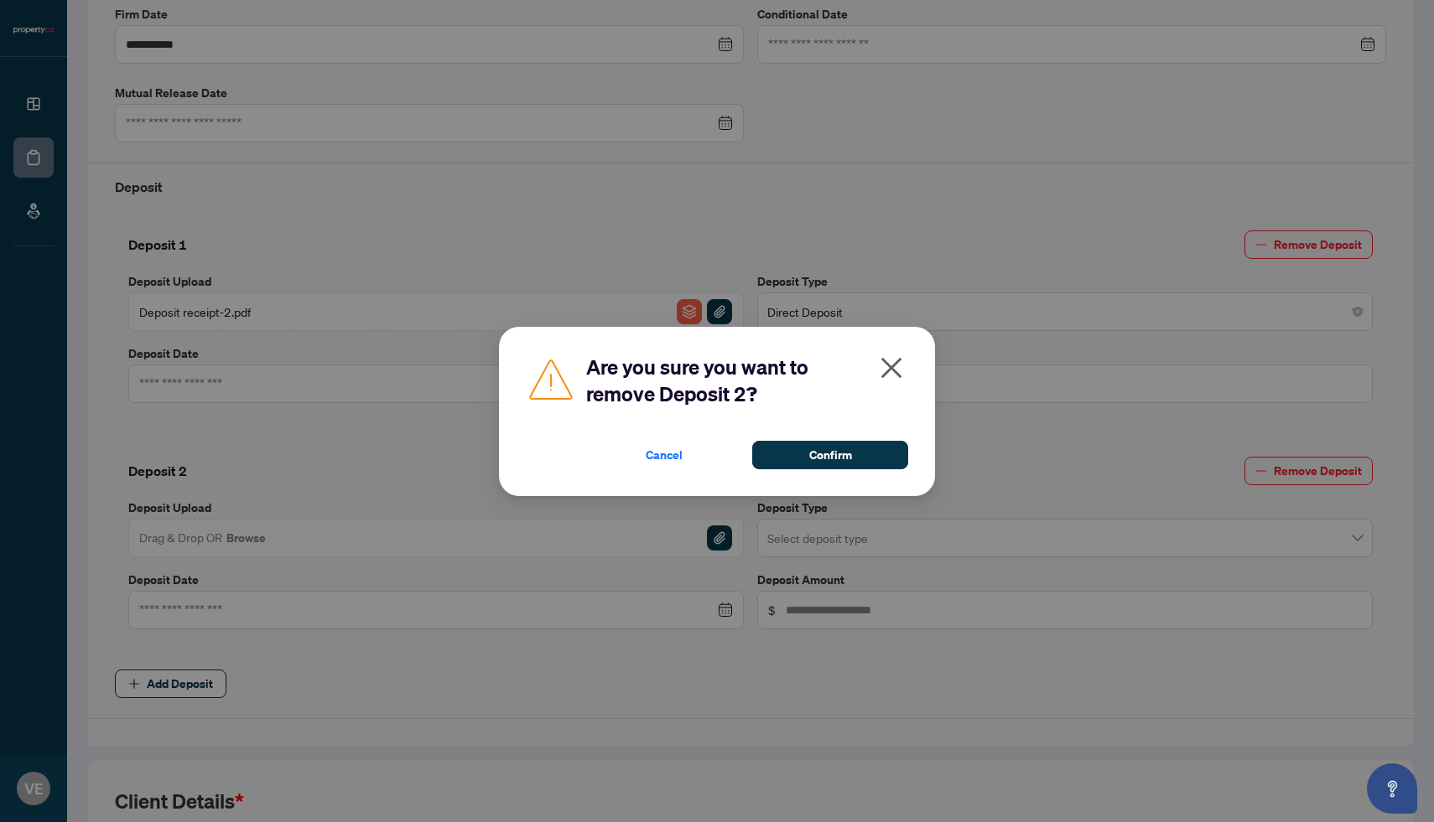  What do you see at coordinates (551, 379) in the screenshot?
I see `img: Caution Icon` at bounding box center [551, 379].